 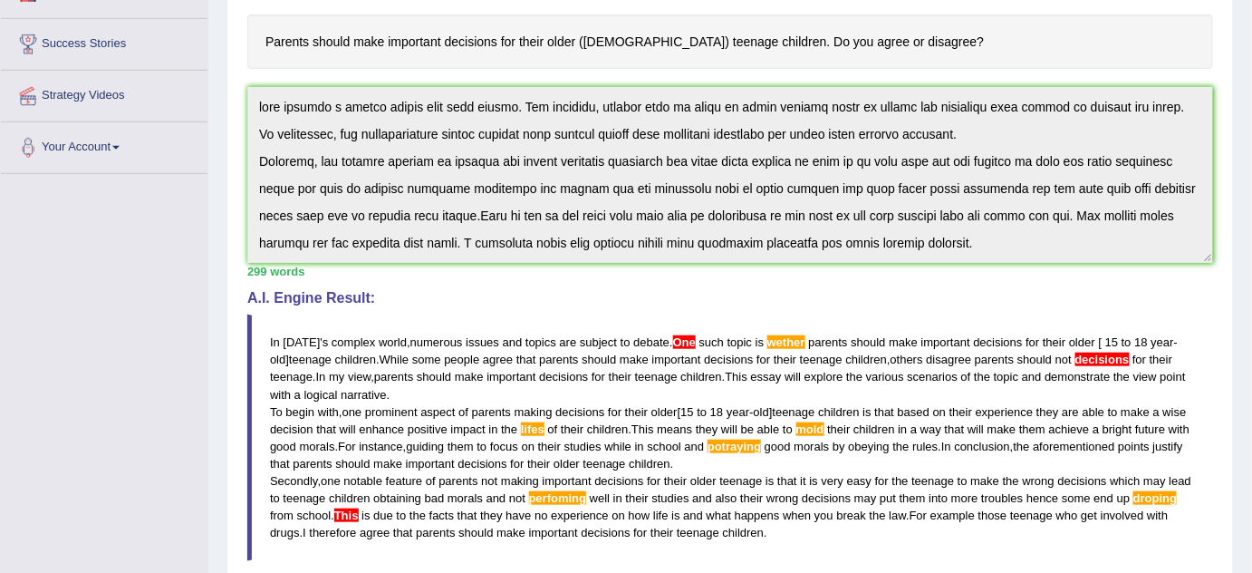 I want to click on span: is, so click(x=759, y=342).